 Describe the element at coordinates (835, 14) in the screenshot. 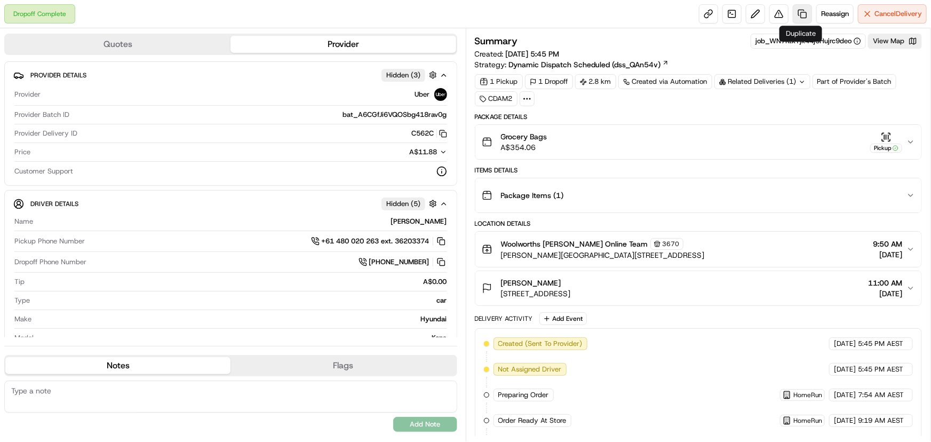

I see `button: Reassign` at that location.